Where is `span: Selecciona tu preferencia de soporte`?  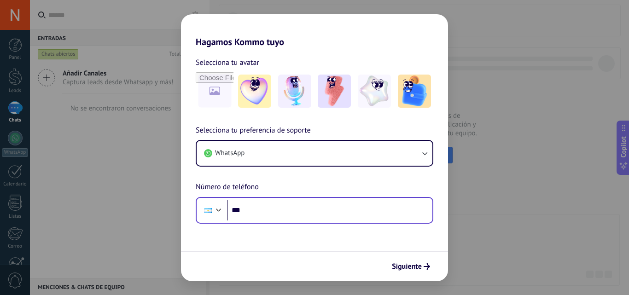 span: Selecciona tu preferencia de soporte is located at coordinates (253, 131).